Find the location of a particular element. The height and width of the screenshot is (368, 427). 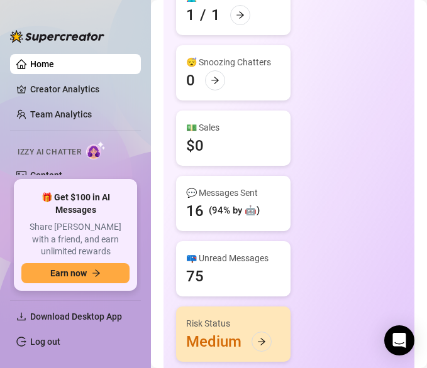

span: Izzy AI Chatter is located at coordinates (49, 152).